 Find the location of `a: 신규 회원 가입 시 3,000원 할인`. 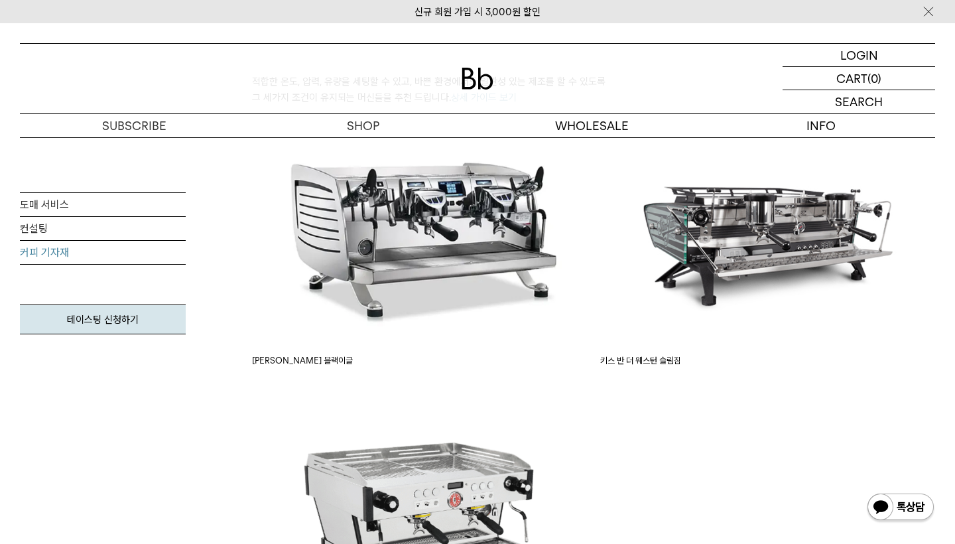

a: 신규 회원 가입 시 3,000원 할인 is located at coordinates (477, 12).